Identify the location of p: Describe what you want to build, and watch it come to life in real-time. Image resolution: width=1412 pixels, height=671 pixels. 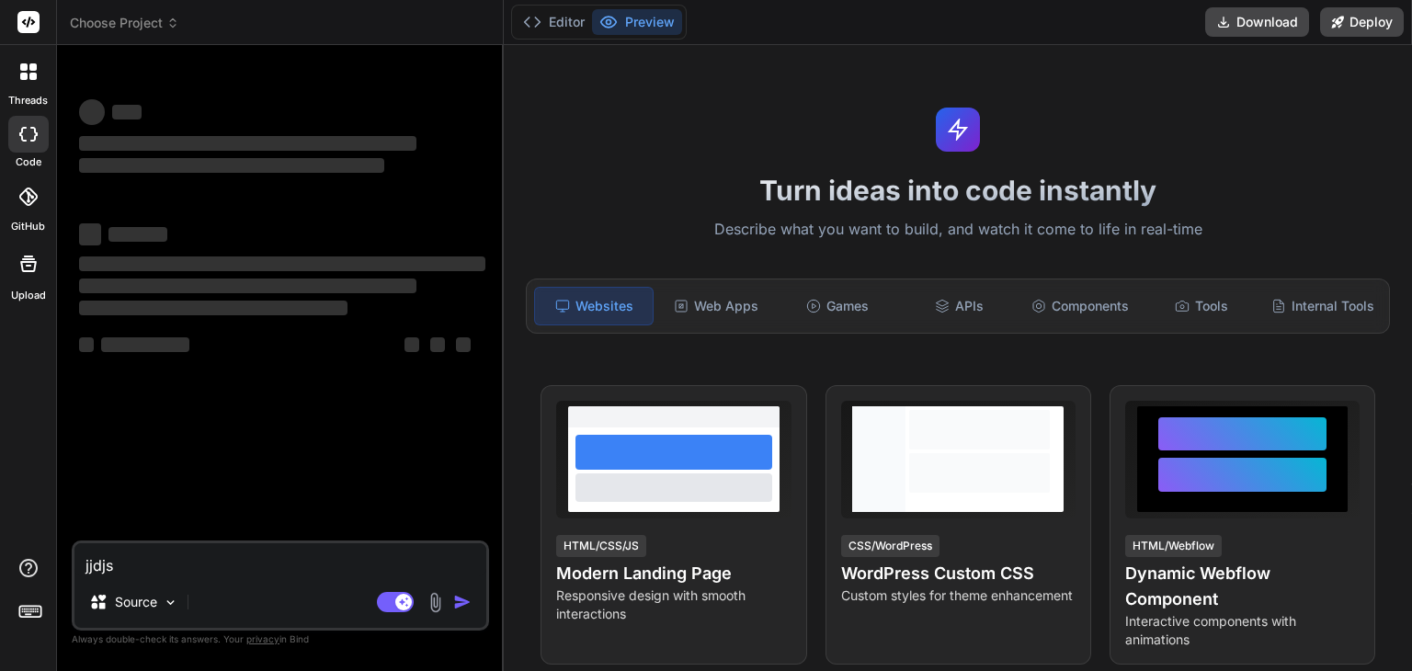
(958, 230).